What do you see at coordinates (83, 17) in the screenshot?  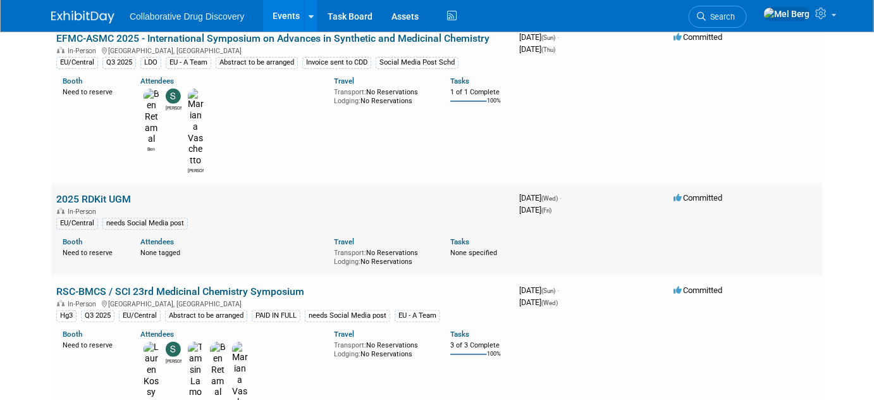 I see `img: ExhibitDay` at bounding box center [83, 17].